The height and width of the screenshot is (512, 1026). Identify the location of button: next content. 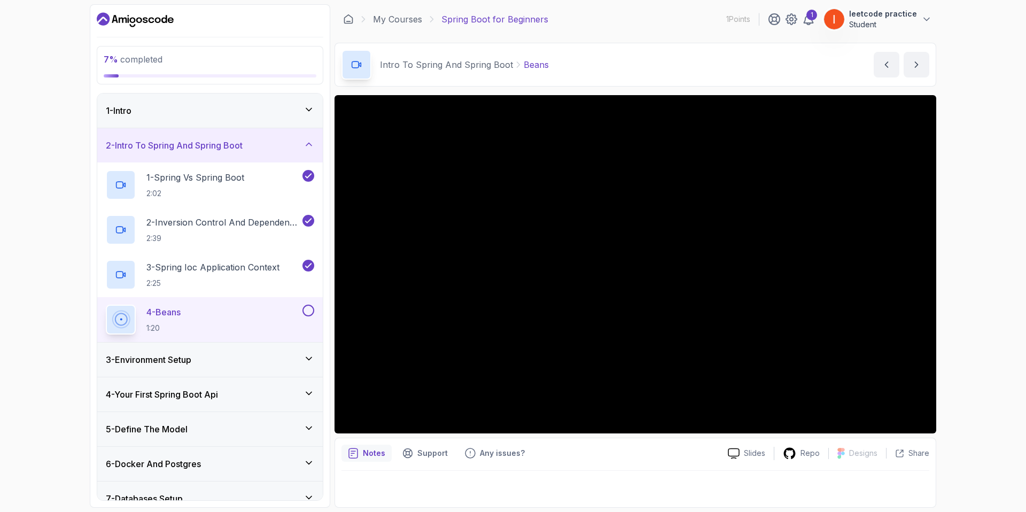
(917, 65).